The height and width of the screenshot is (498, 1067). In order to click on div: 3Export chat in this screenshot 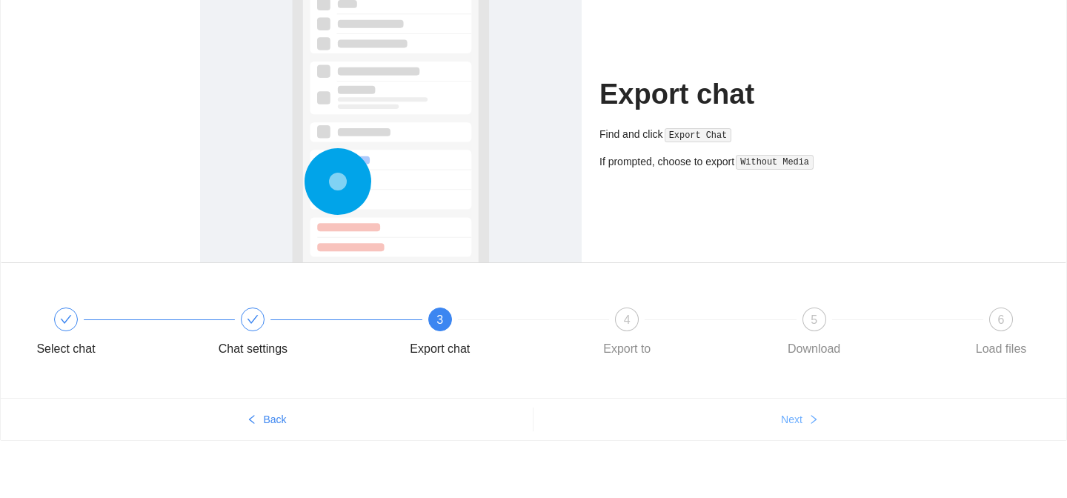, I will do `click(491, 334)`.